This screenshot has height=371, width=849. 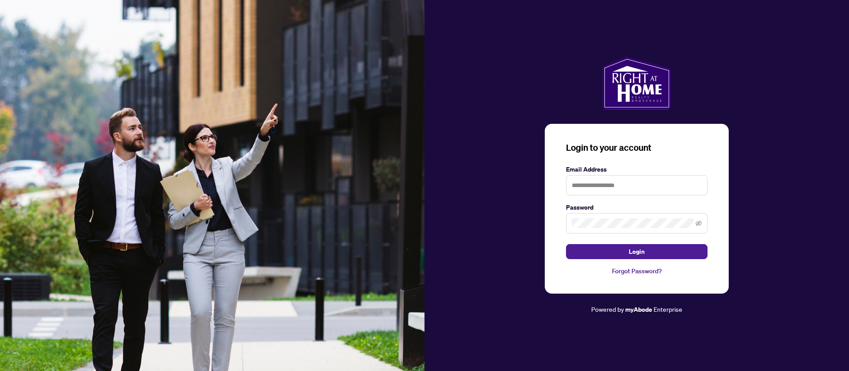 I want to click on span: Powered by, so click(x=608, y=309).